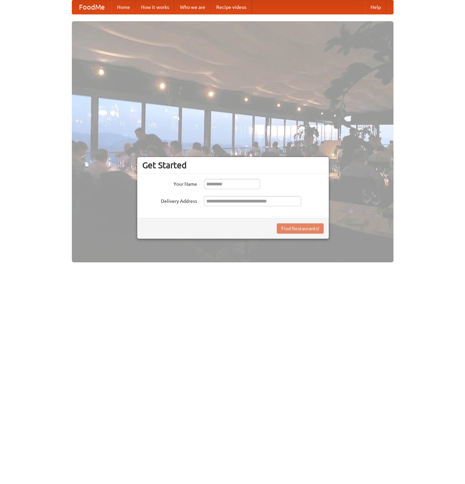 This screenshot has width=465, height=484. What do you see at coordinates (231, 7) in the screenshot?
I see `a: Recipe videos` at bounding box center [231, 7].